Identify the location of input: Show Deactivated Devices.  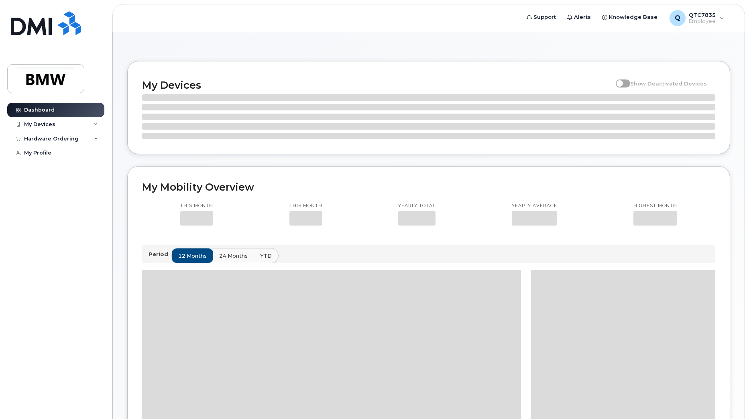
(619, 79).